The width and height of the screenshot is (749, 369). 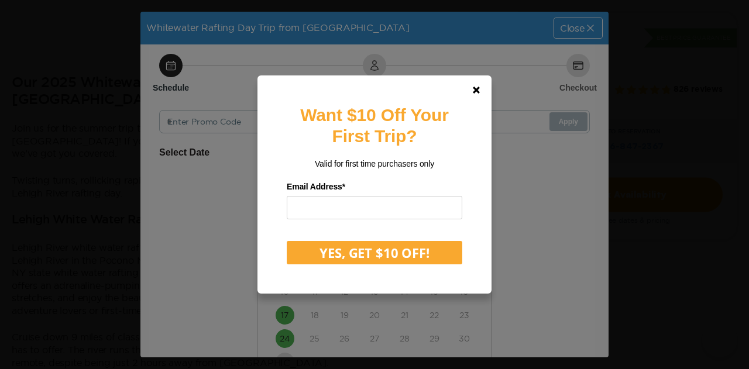 What do you see at coordinates (374, 164) in the screenshot?
I see `span: Valid for first time purchasers only` at bounding box center [374, 164].